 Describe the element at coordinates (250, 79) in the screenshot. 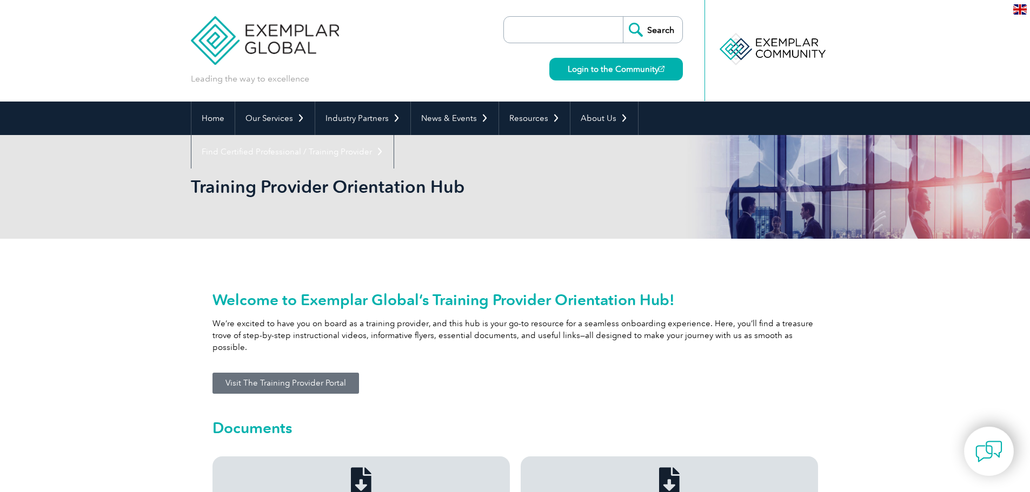

I see `p: Leading the way to excellence` at that location.